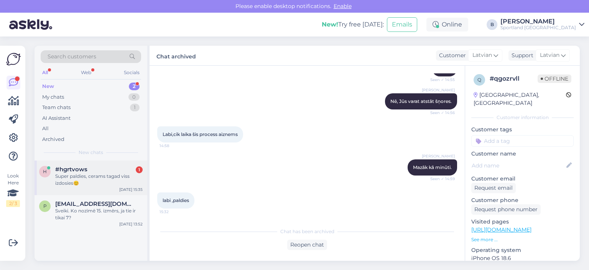  Describe the element at coordinates (523, 200) in the screenshot. I see `p: Customer phone` at that location.